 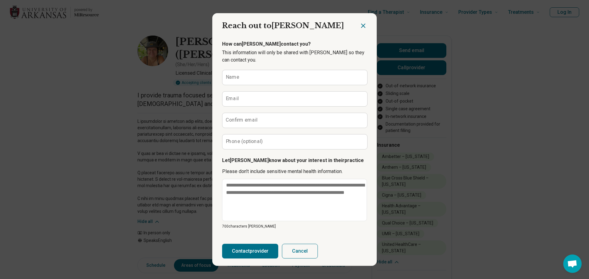 What do you see at coordinates (250, 251) in the screenshot?
I see `button: Contactprovider` at bounding box center [250, 251].